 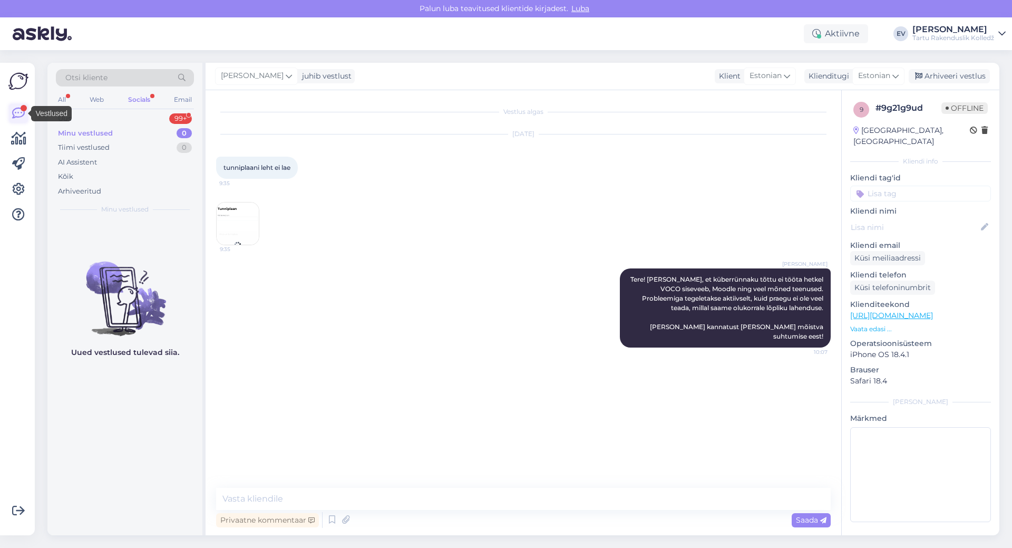 I want to click on div: Tiimi vestlused, so click(x=84, y=148).